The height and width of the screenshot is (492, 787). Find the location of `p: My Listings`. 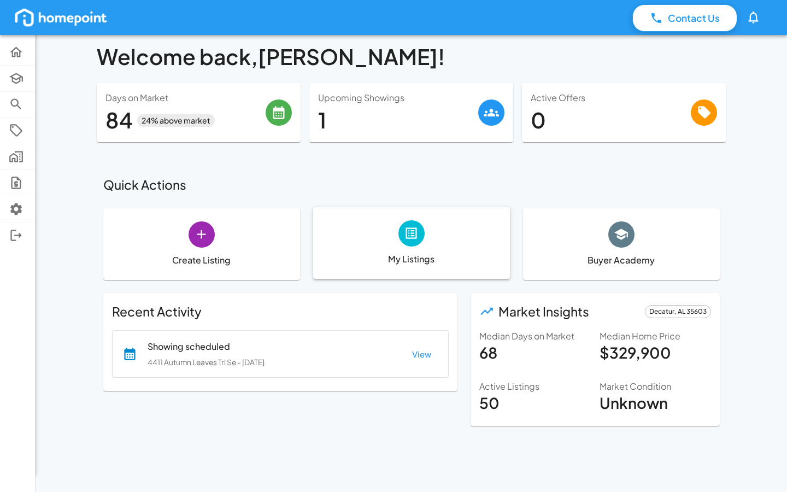

p: My Listings is located at coordinates (411, 259).